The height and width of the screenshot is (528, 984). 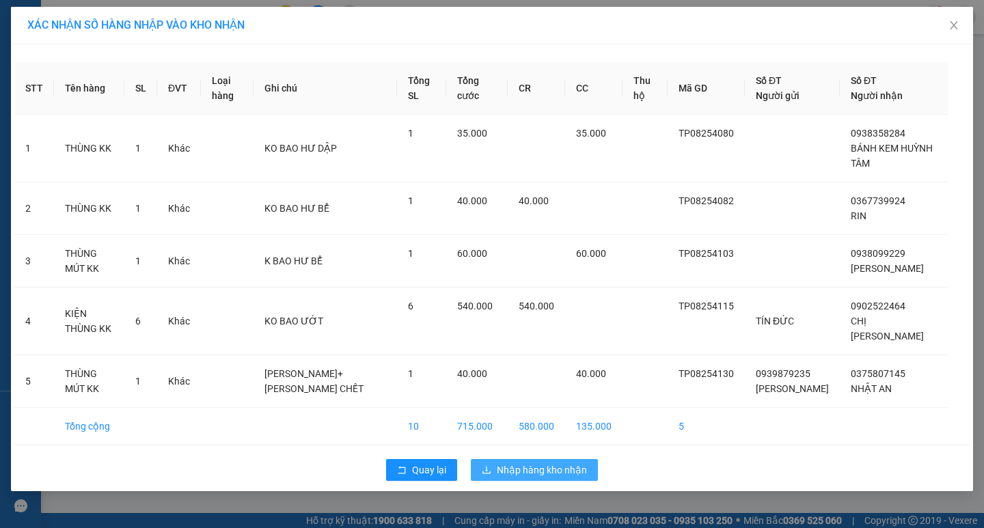 What do you see at coordinates (297, 208) in the screenshot?
I see `span: KO BAO HƯ BỂ` at bounding box center [297, 208].